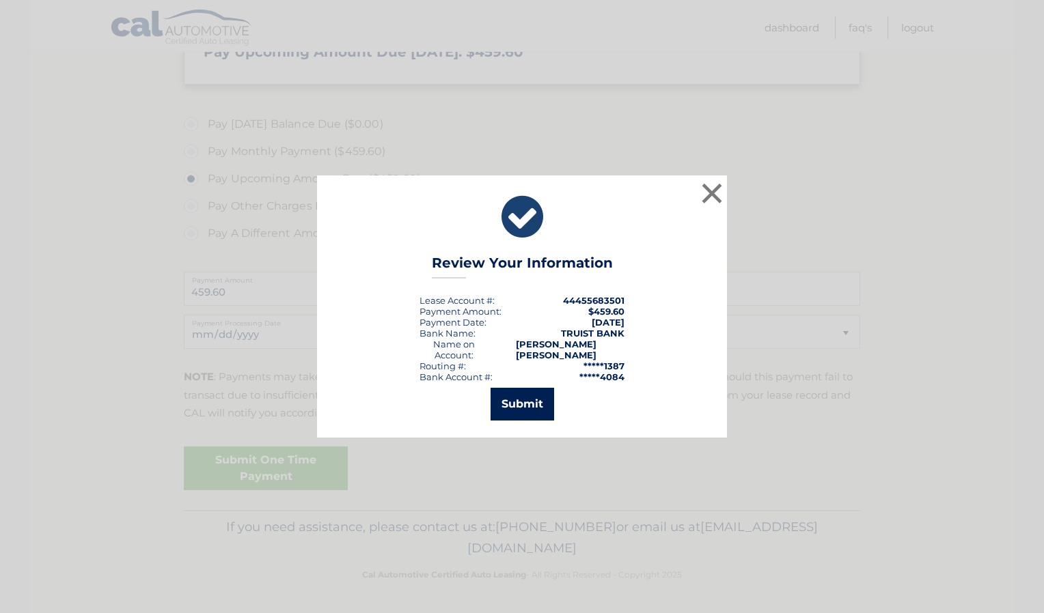  I want to click on div: Lease Account #:, so click(457, 301).